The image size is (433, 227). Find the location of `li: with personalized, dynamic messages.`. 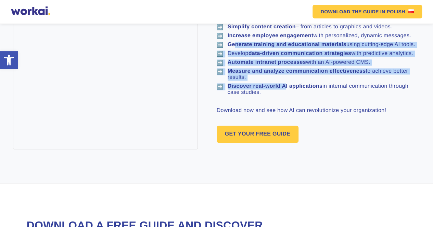

li: with personalized, dynamic messages. is located at coordinates (318, 36).